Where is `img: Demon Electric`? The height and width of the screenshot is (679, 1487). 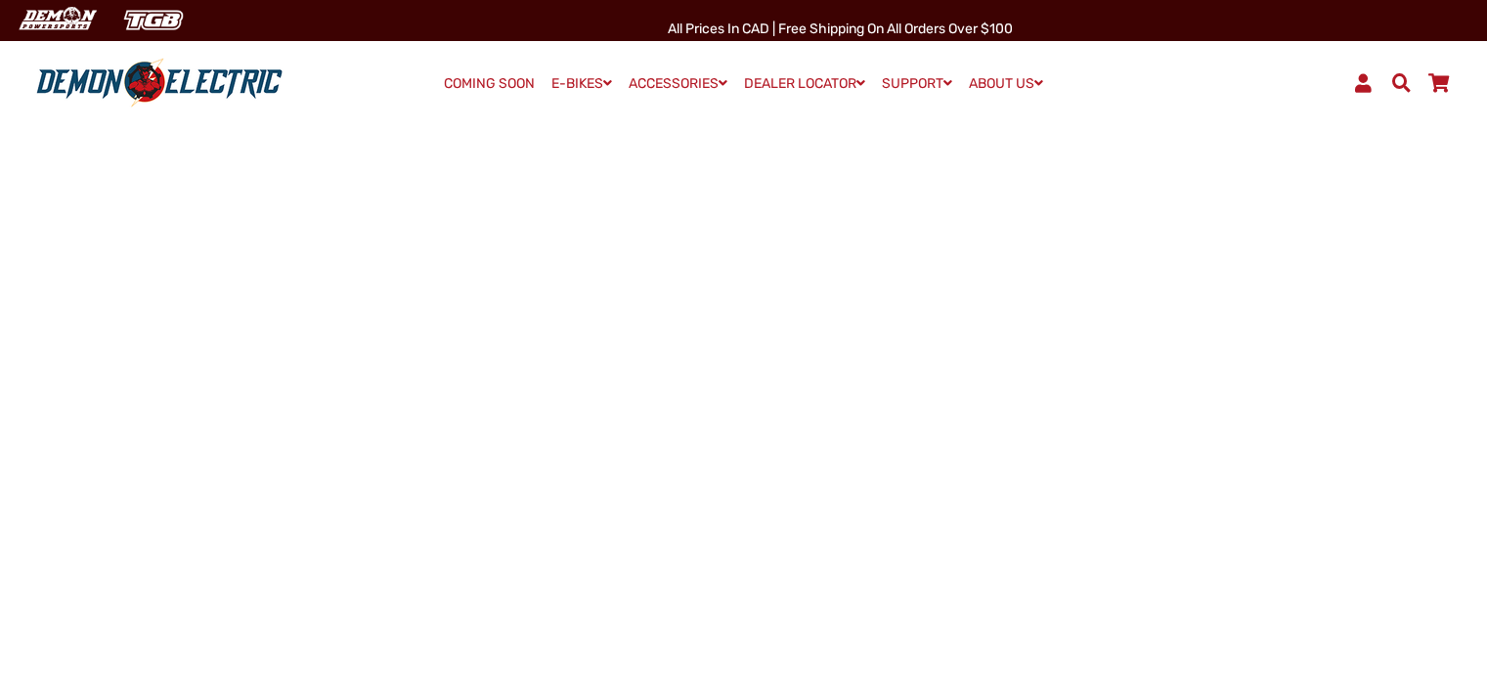 img: Demon Electric is located at coordinates (57, 20).